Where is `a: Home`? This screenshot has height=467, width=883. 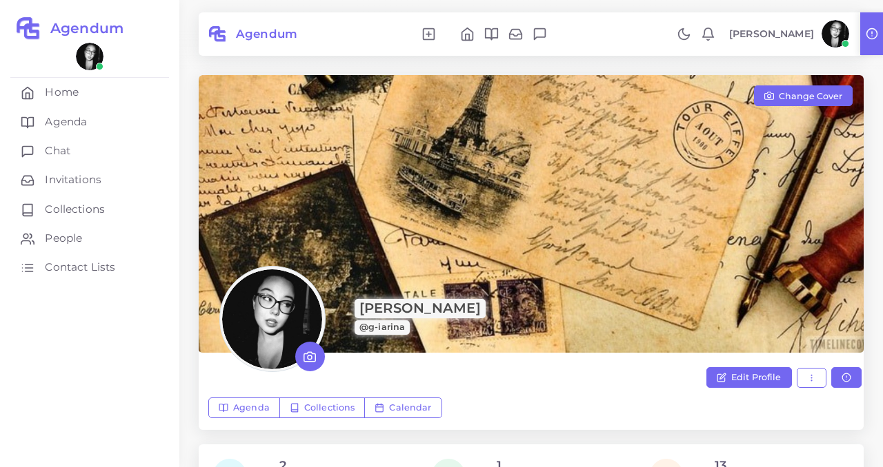
a: Home is located at coordinates (90, 92).